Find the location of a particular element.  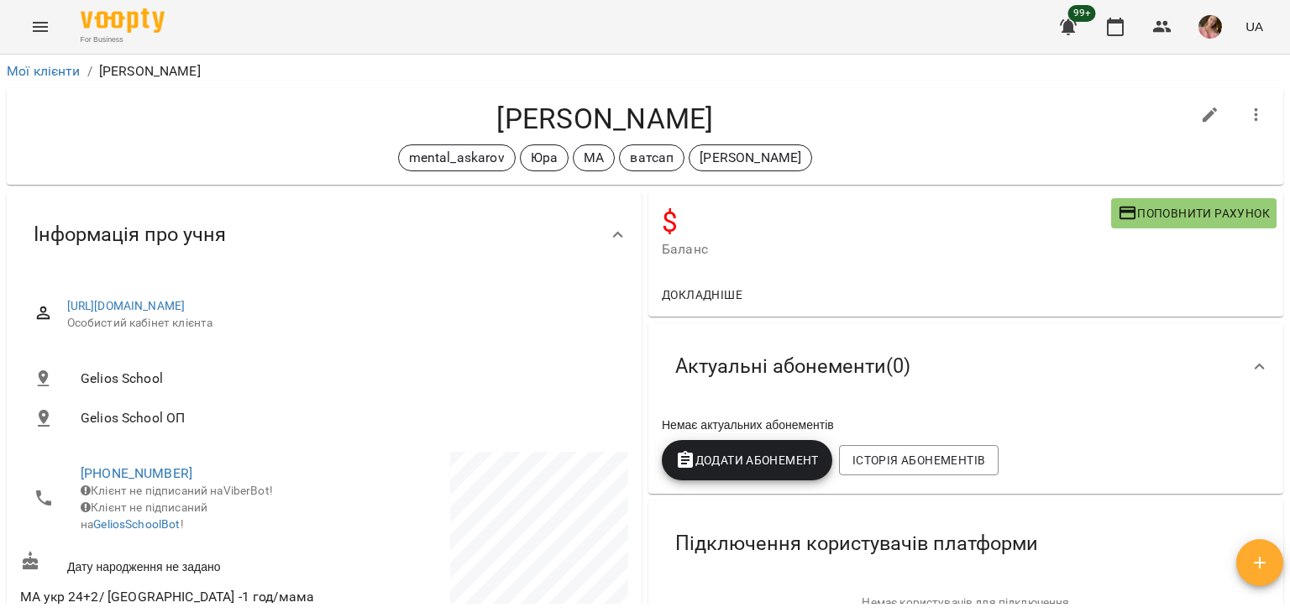

p: mental_askarov is located at coordinates (457, 158).